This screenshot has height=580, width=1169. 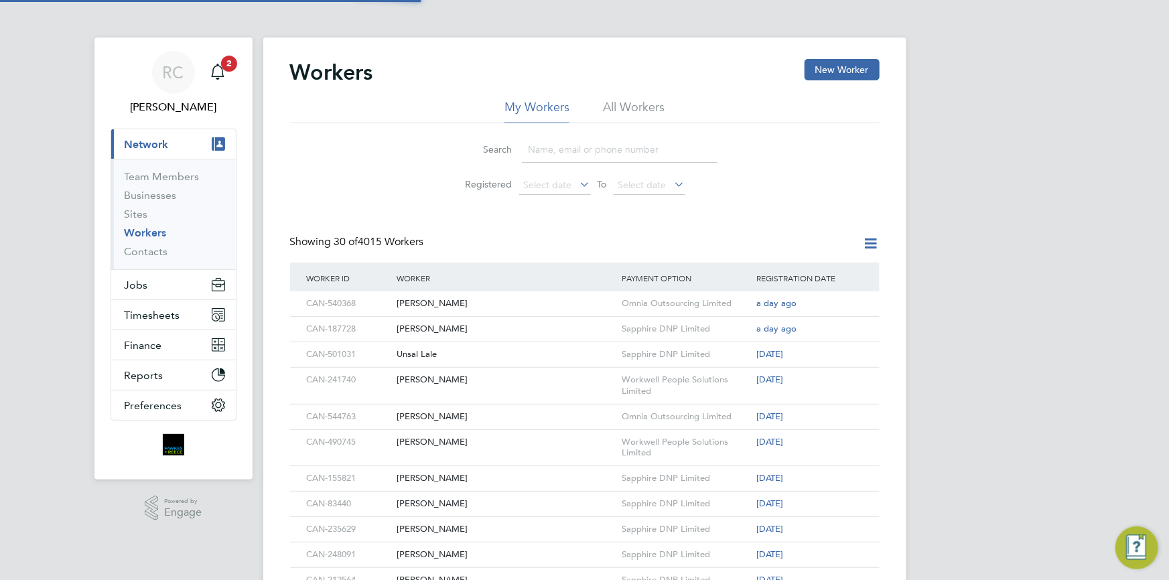 What do you see at coordinates (173, 144) in the screenshot?
I see `button: Network` at bounding box center [173, 144].